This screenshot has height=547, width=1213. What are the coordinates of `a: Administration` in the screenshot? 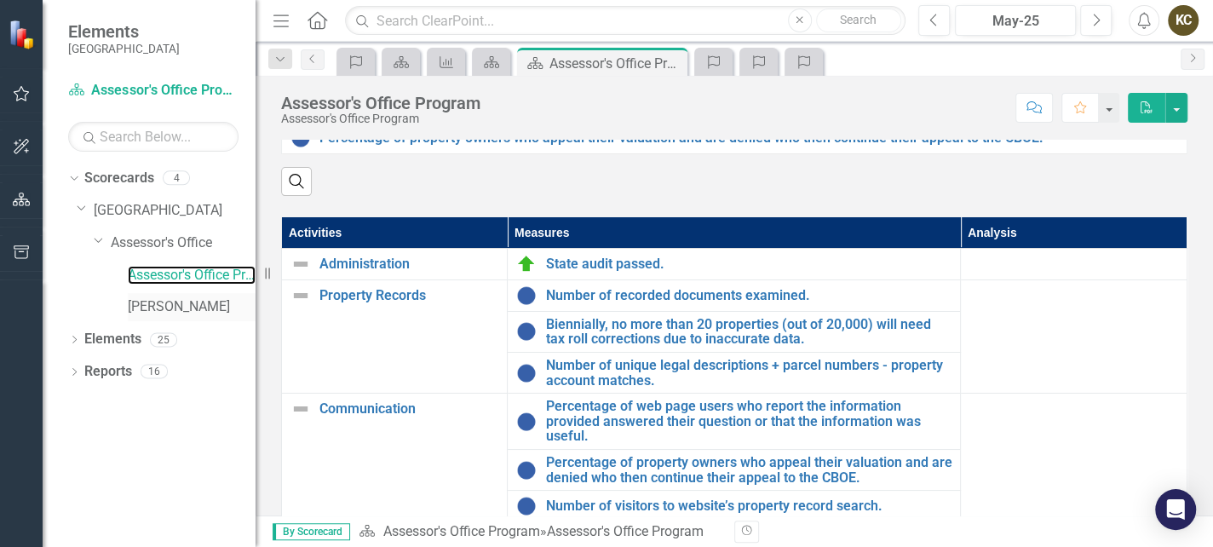 It's located at (409, 264).